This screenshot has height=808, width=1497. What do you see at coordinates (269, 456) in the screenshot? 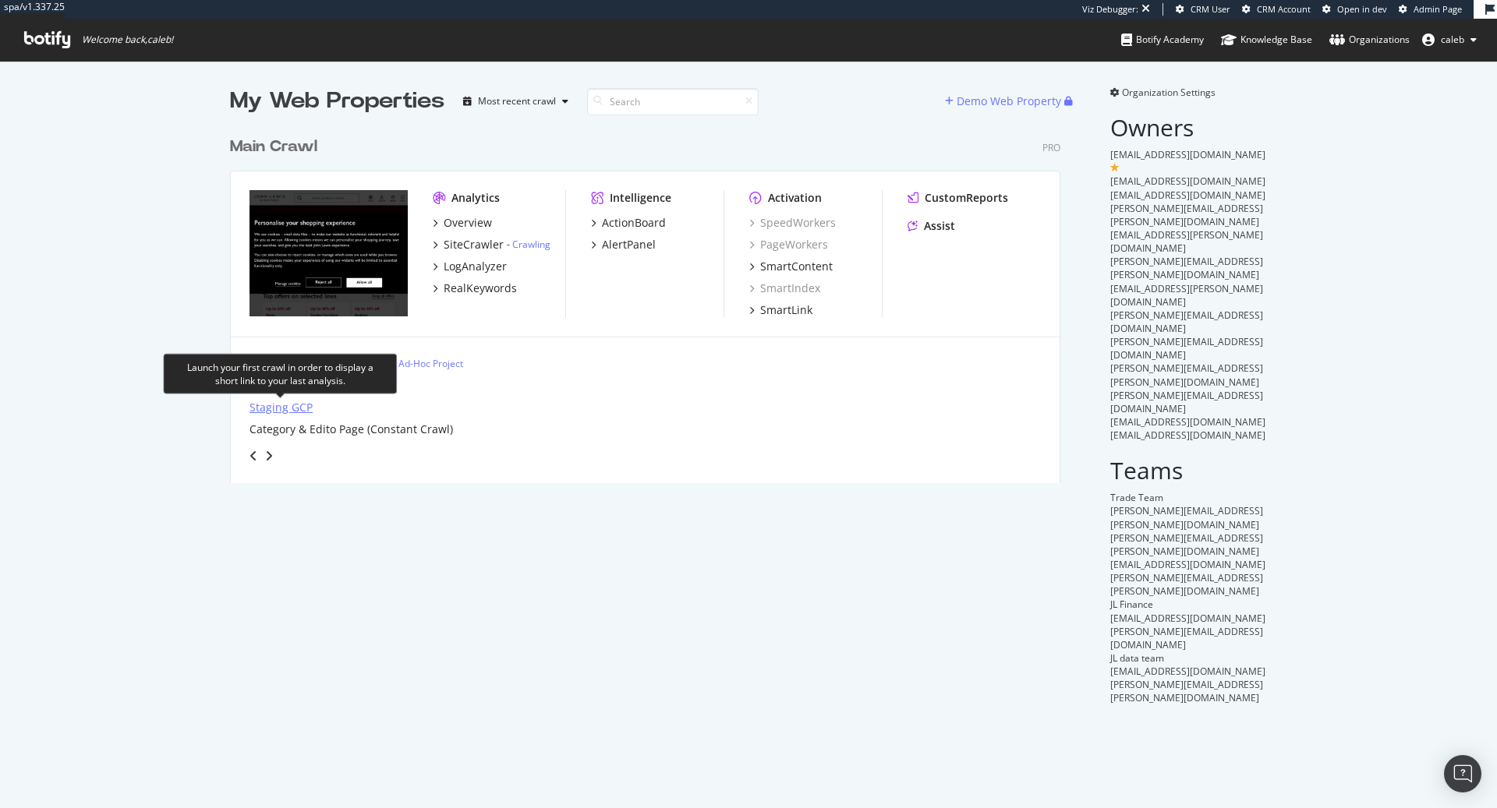
I see `div: angle-right` at bounding box center [269, 456].